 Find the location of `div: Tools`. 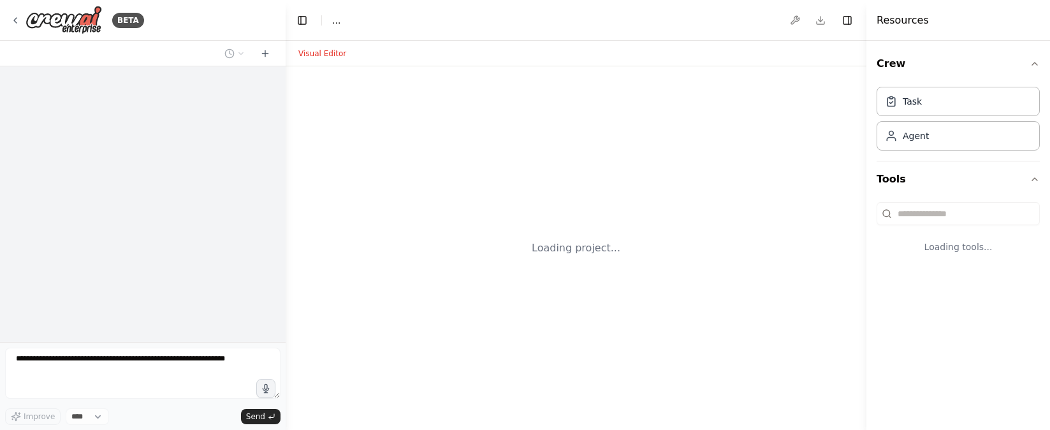

div: Tools is located at coordinates (958, 235).